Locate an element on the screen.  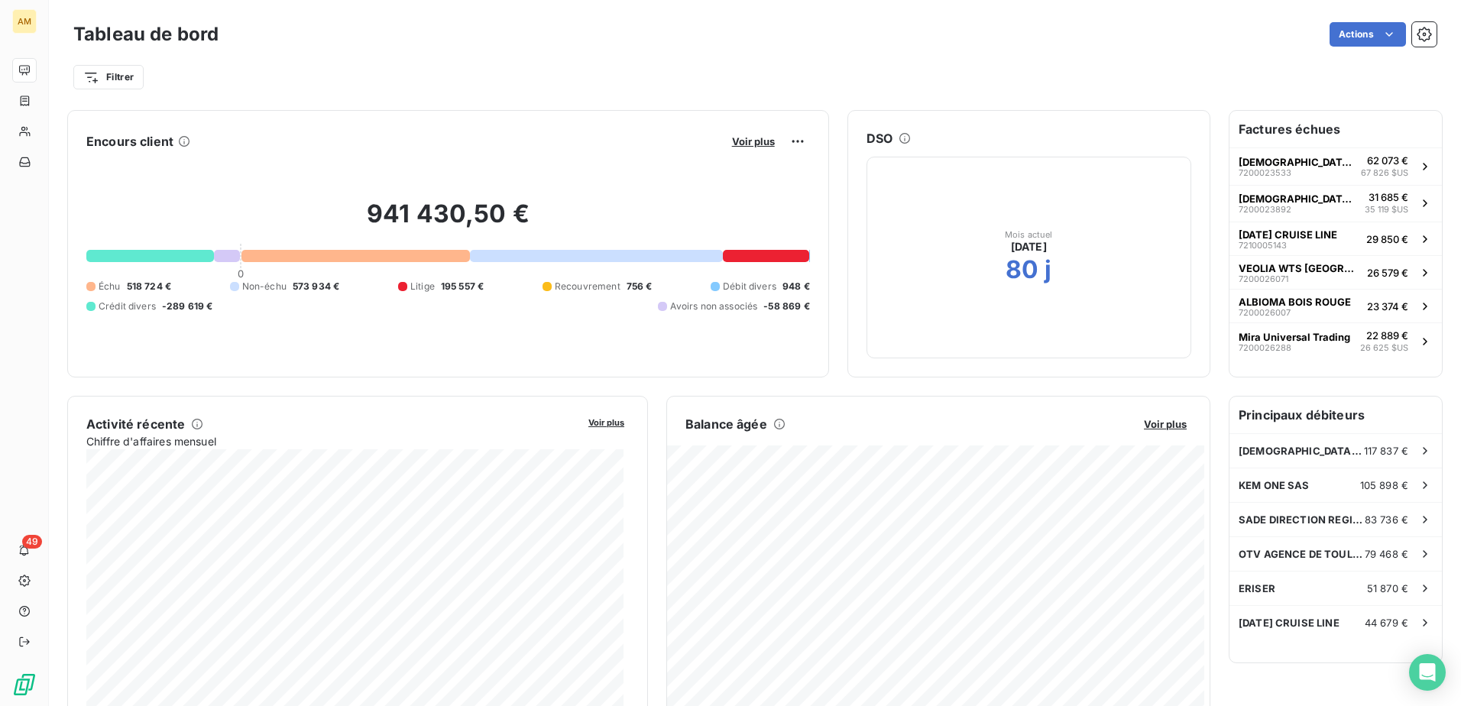
span: Litige is located at coordinates (423, 287).